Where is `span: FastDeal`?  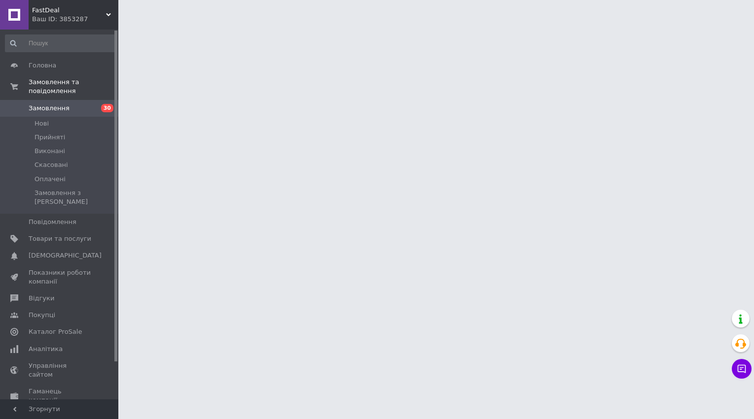
span: FastDeal is located at coordinates (69, 10).